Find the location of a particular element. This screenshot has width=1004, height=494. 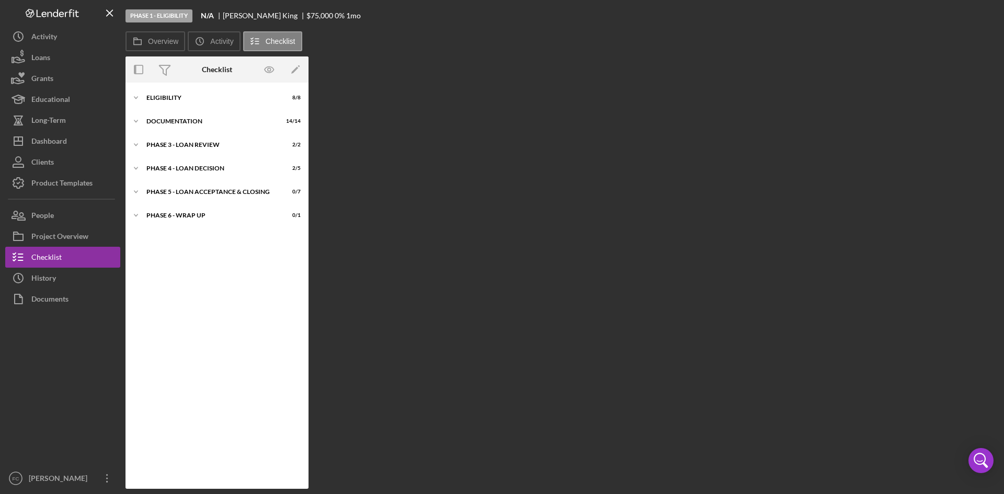

label: Activity is located at coordinates (222, 41).